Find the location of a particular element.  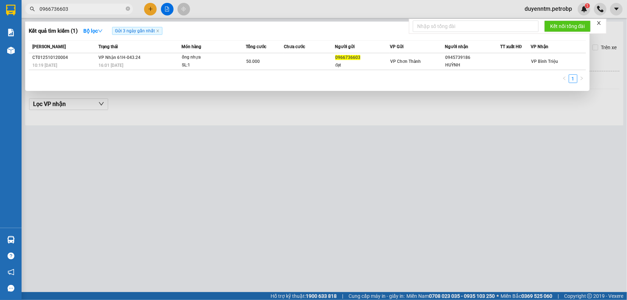

button: Kết nối tổng đài is located at coordinates (567, 26).